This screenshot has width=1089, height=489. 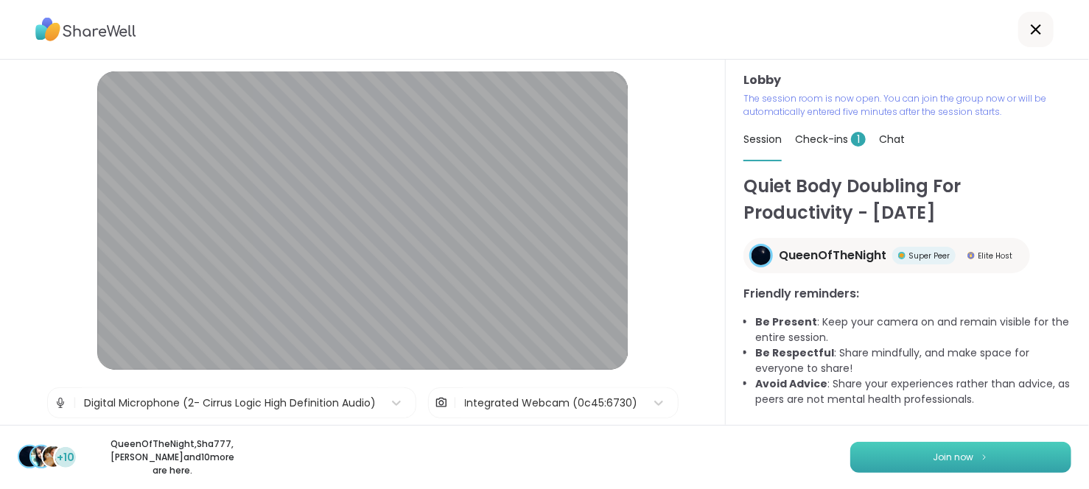 What do you see at coordinates (907, 294) in the screenshot?
I see `h3: Friendly reminders:` at bounding box center [907, 294].